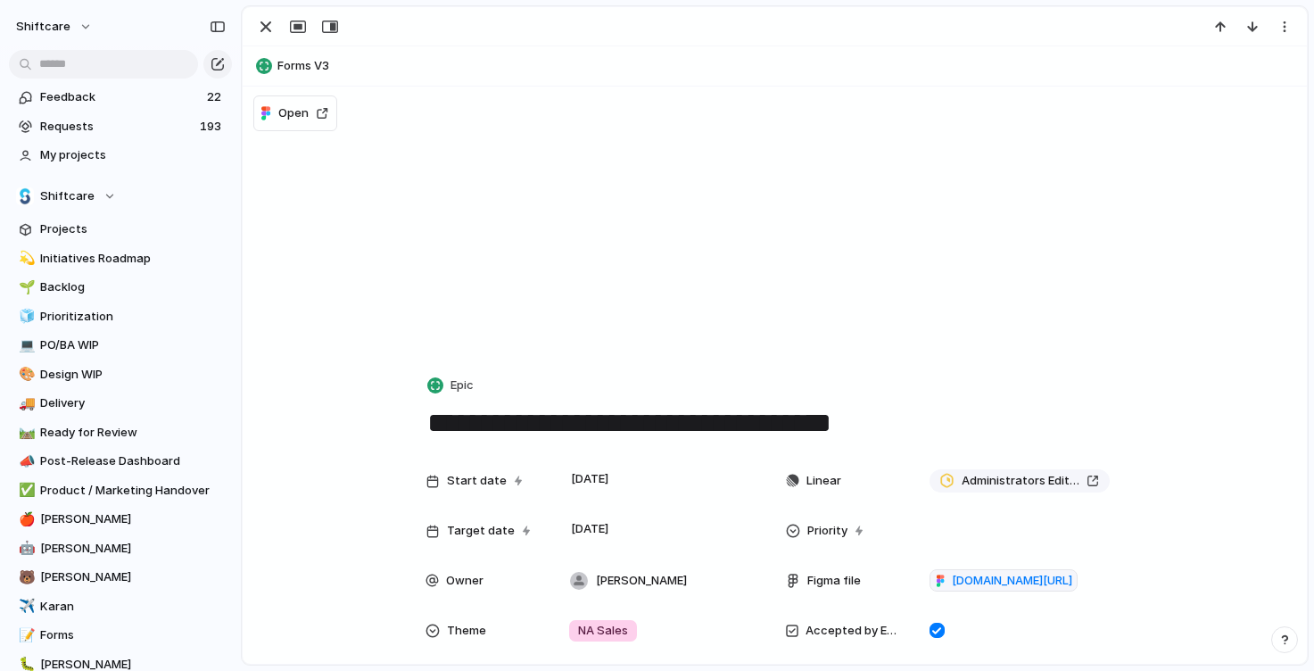  Describe the element at coordinates (774, 66) in the screenshot. I see `button: Forms V3` at that location.